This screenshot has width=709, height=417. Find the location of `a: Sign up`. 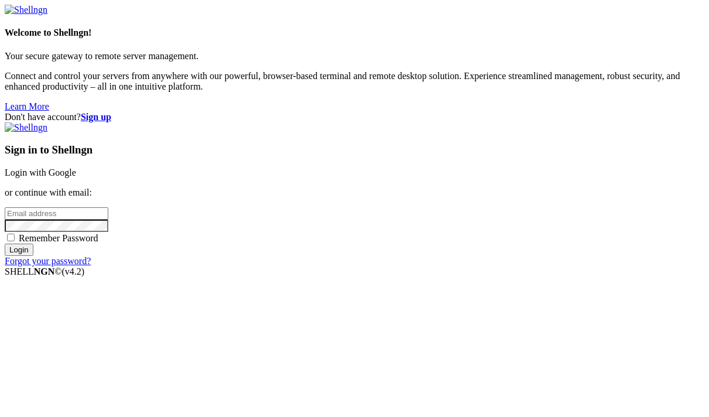

a: Sign up is located at coordinates (96, 117).